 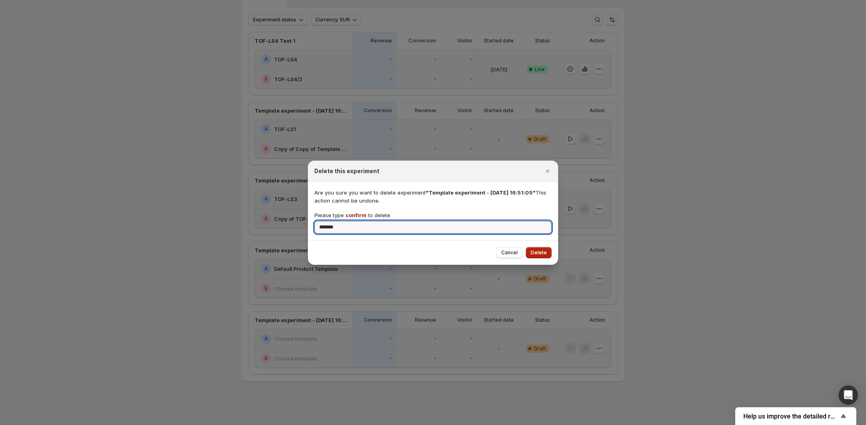 What do you see at coordinates (509, 253) in the screenshot?
I see `span: Cancel` at bounding box center [509, 253].